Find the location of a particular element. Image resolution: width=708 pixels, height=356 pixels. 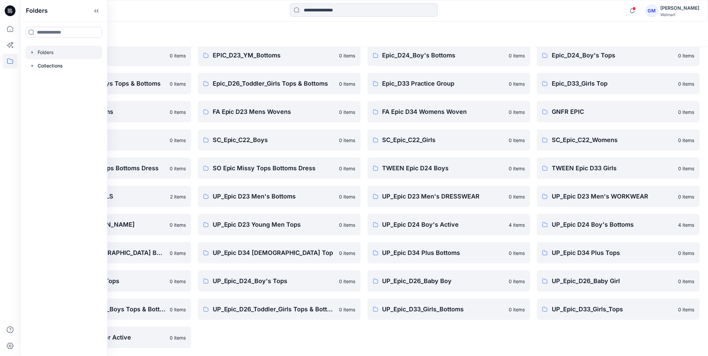

p: UP_Epic_D26_Toddler_Girls Tops & Bottoms is located at coordinates (274, 310).